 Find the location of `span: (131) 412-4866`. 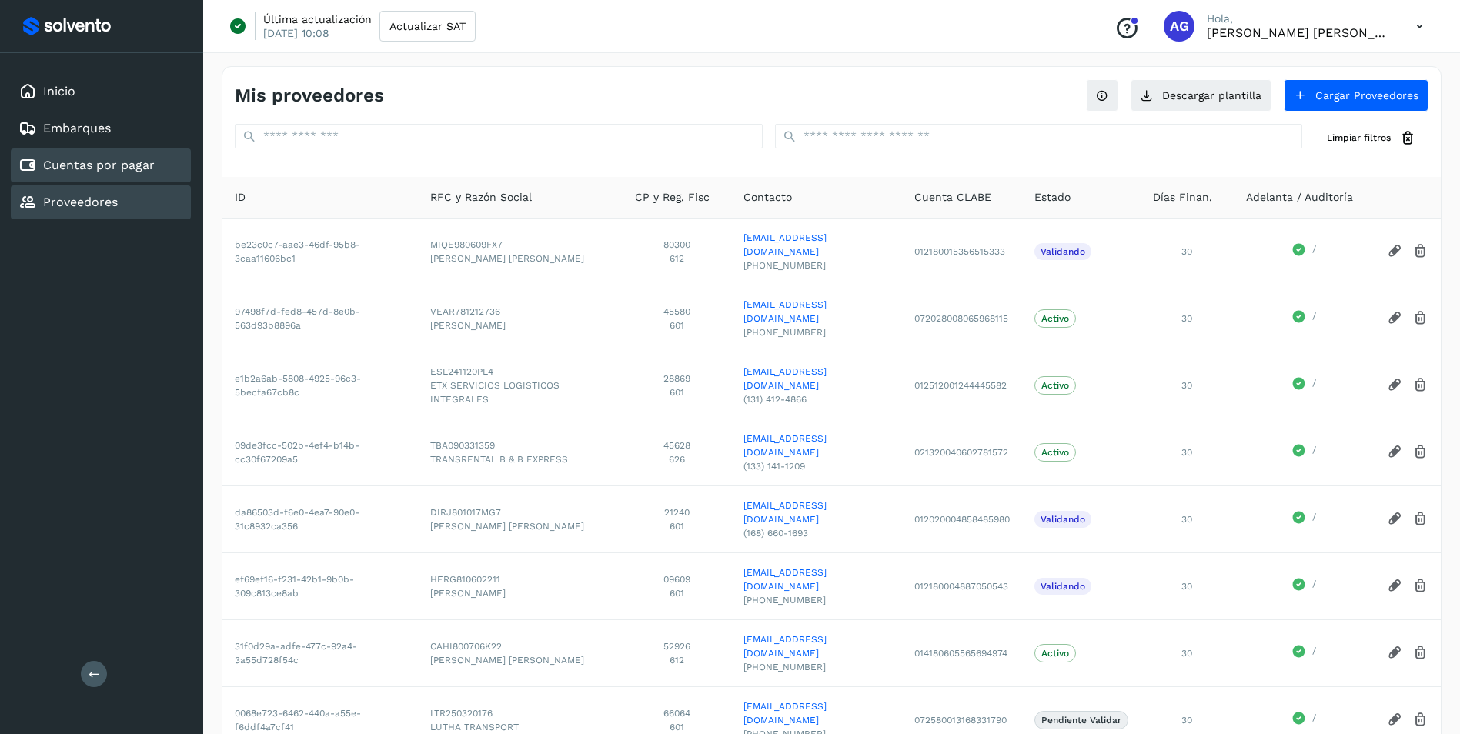

span: (131) 412-4866 is located at coordinates (817, 399).